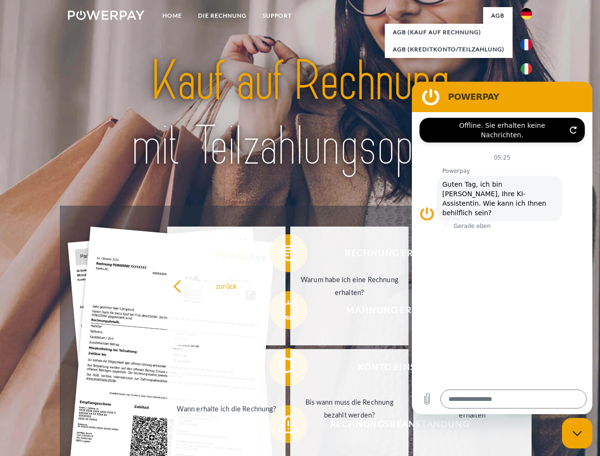 The width and height of the screenshot is (600, 456). What do you see at coordinates (300, 113) in the screenshot?
I see `img: title-powerpay_de.svg` at bounding box center [300, 113].